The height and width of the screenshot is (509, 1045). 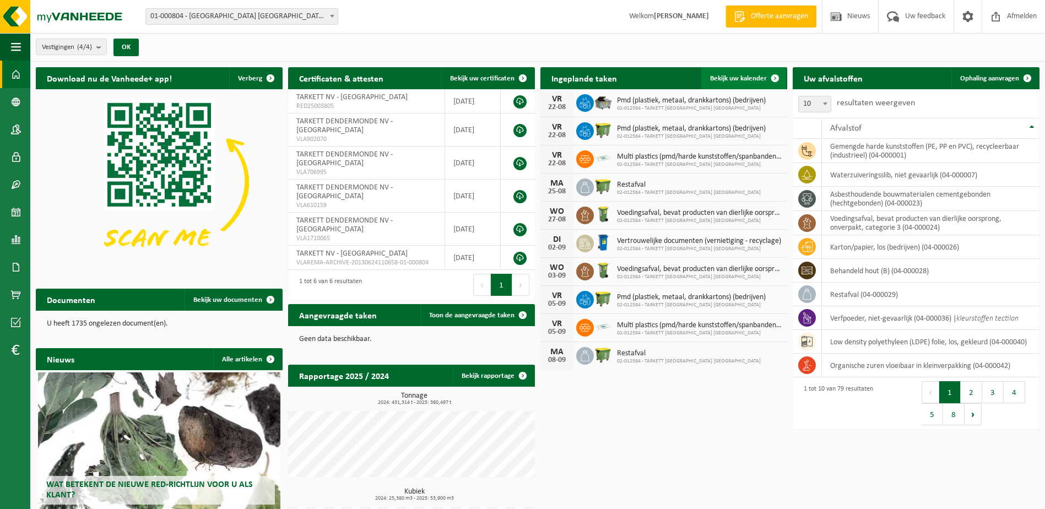 What do you see at coordinates (366, 206) in the screenshot?
I see `span: VLA610159` at bounding box center [366, 206].